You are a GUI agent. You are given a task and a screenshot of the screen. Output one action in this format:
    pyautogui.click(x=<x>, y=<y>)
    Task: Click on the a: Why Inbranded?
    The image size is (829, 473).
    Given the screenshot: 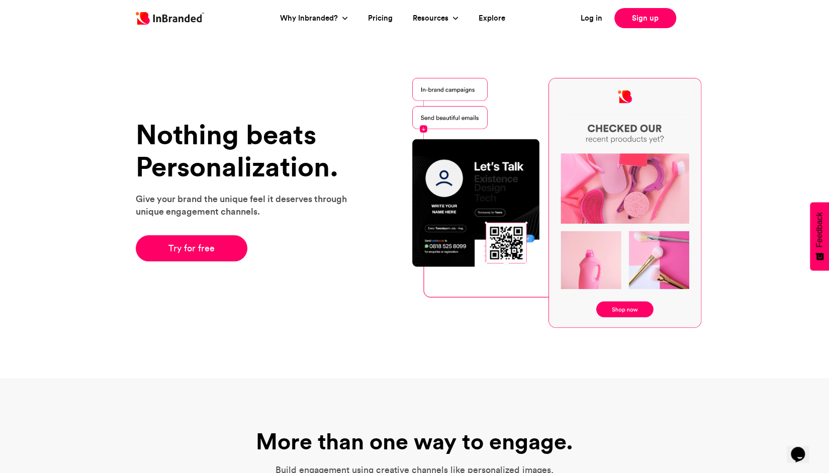 What is the action you would take?
    pyautogui.click(x=310, y=18)
    